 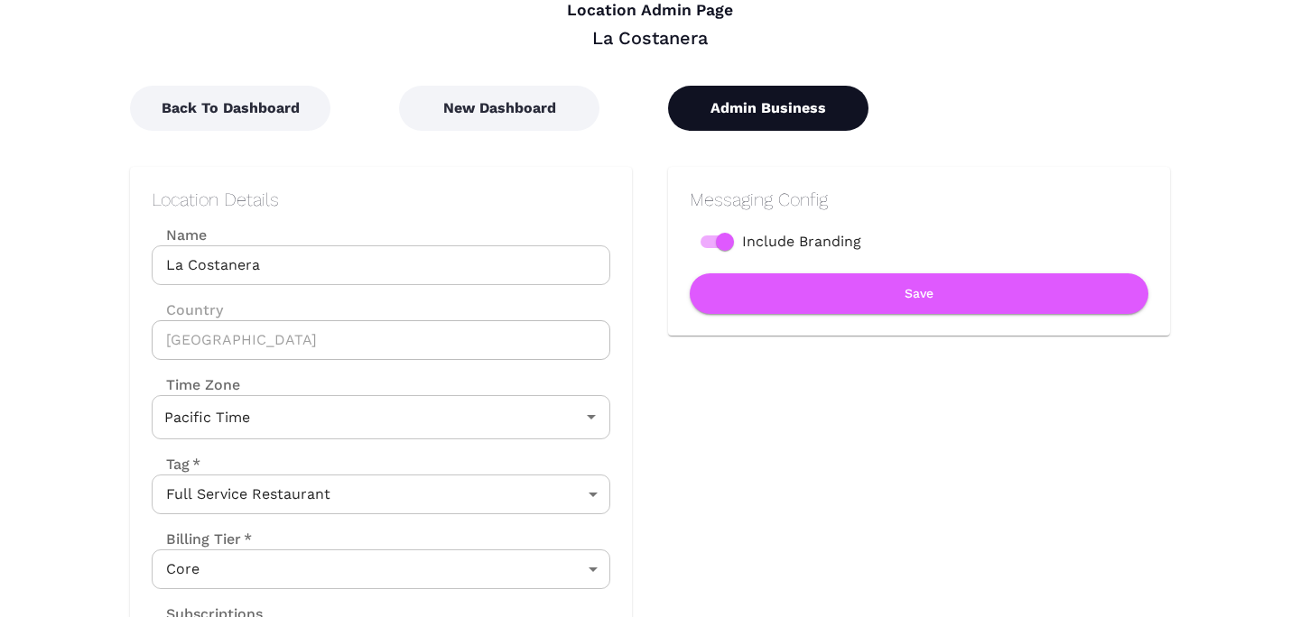 What do you see at coordinates (650, 38) in the screenshot?
I see `div: La Costanera` at bounding box center [650, 38].